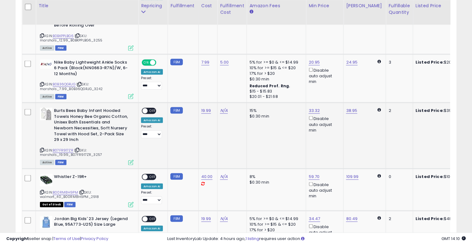 The height and width of the screenshot is (245, 472). Describe the element at coordinates (379, 61) in the screenshot. I see `i: Calculated using Dynamic Max Price.` at that location.